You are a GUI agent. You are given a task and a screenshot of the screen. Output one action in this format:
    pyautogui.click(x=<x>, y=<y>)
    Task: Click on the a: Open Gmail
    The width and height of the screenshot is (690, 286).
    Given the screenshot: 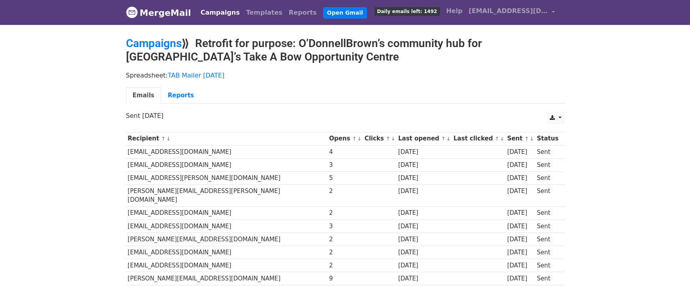 What is the action you would take?
    pyautogui.click(x=345, y=13)
    